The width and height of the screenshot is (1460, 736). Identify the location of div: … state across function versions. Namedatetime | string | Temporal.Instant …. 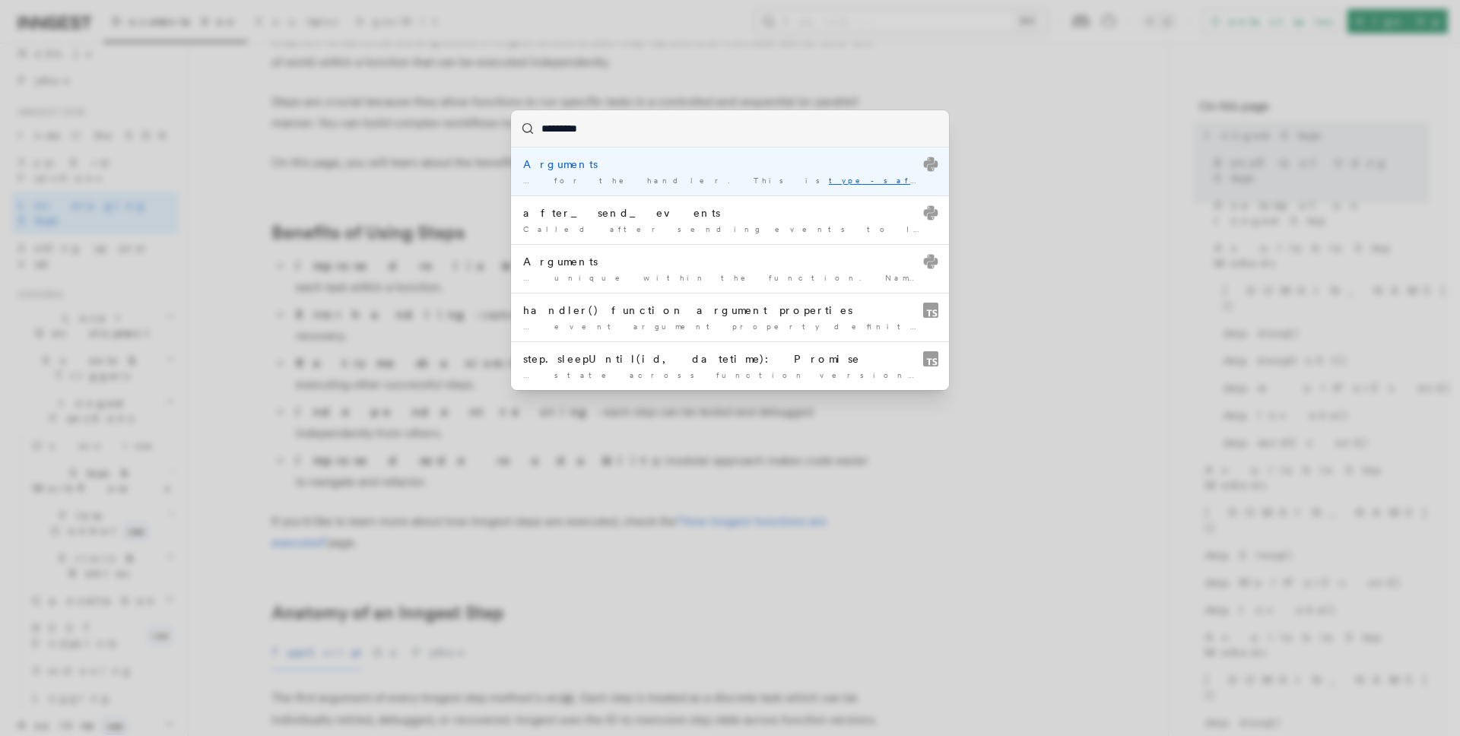
(730, 375).